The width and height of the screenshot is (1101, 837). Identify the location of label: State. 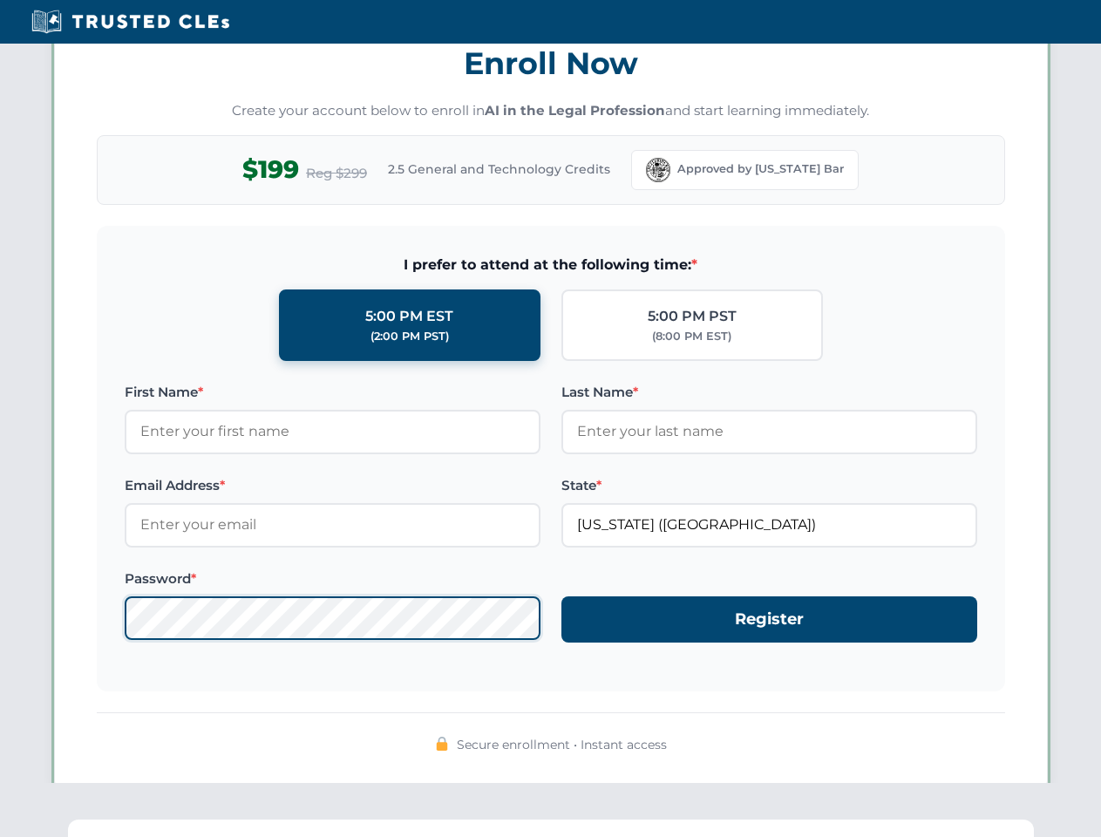
(769, 486).